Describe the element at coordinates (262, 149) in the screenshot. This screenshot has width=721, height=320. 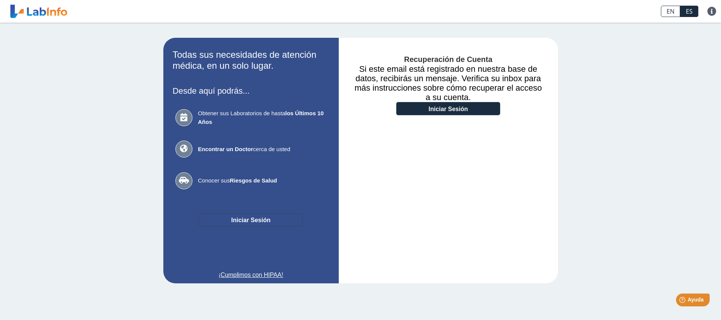
I see `span: cerca de usted` at that location.